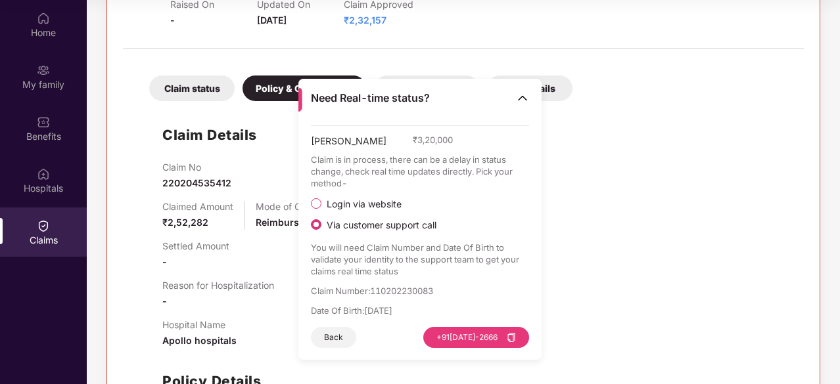 The height and width of the screenshot is (384, 840). I want to click on h1: Claim Details, so click(210, 135).